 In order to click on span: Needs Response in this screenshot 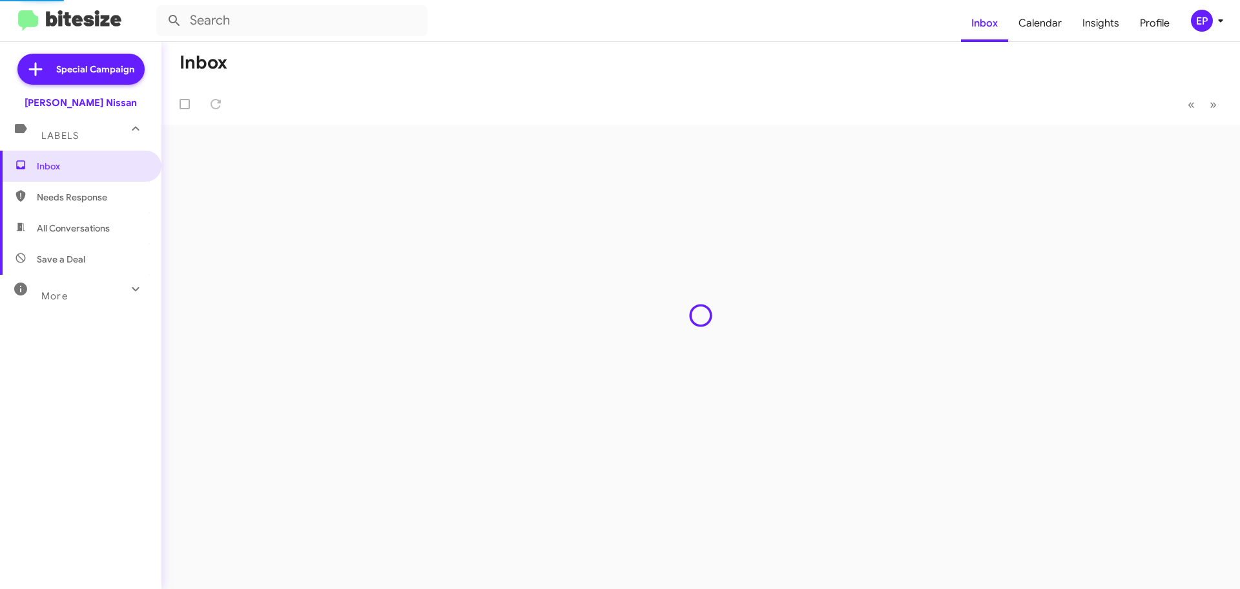, I will do `click(92, 197)`.